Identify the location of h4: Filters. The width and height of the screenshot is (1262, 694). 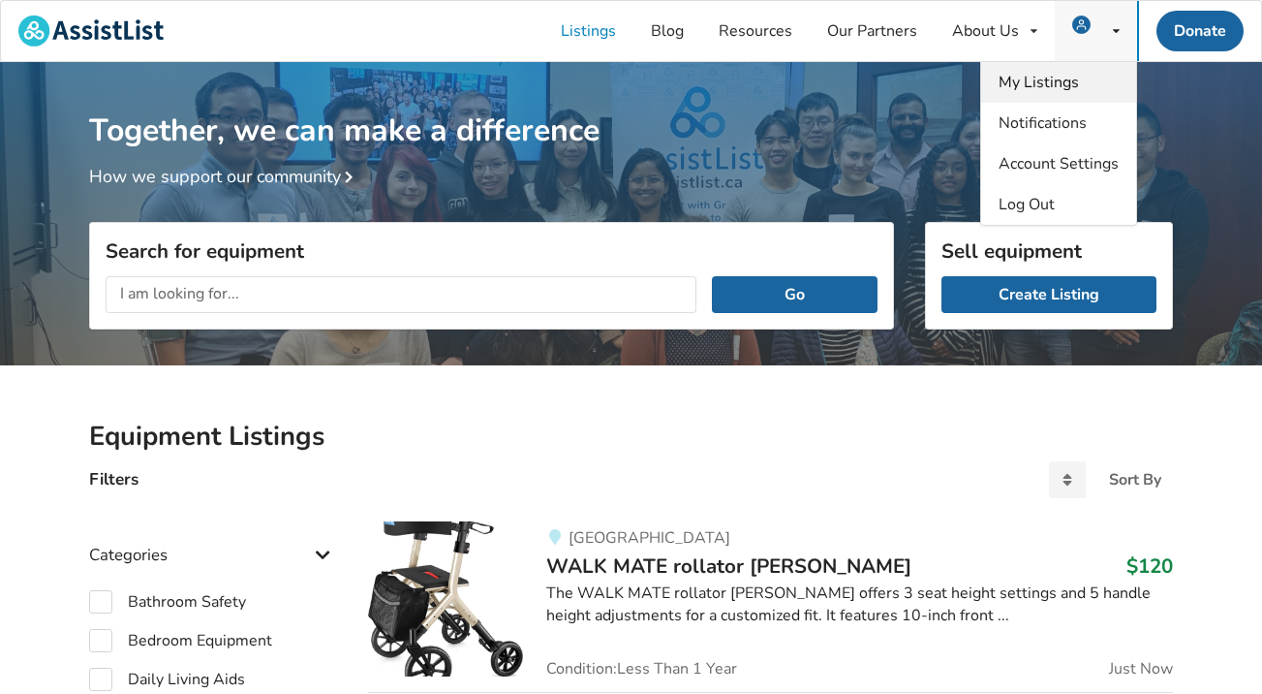
(113, 478).